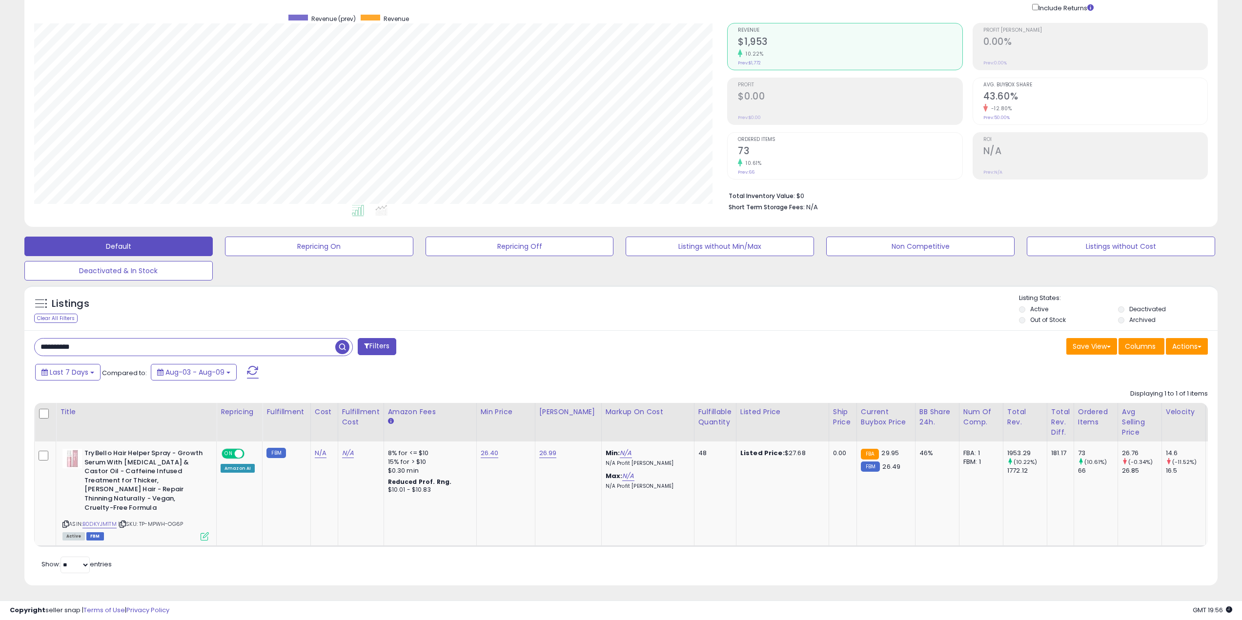 This screenshot has height=620, width=1242. Describe the element at coordinates (27, 610) in the screenshot. I see `strong: Copyright` at that location.